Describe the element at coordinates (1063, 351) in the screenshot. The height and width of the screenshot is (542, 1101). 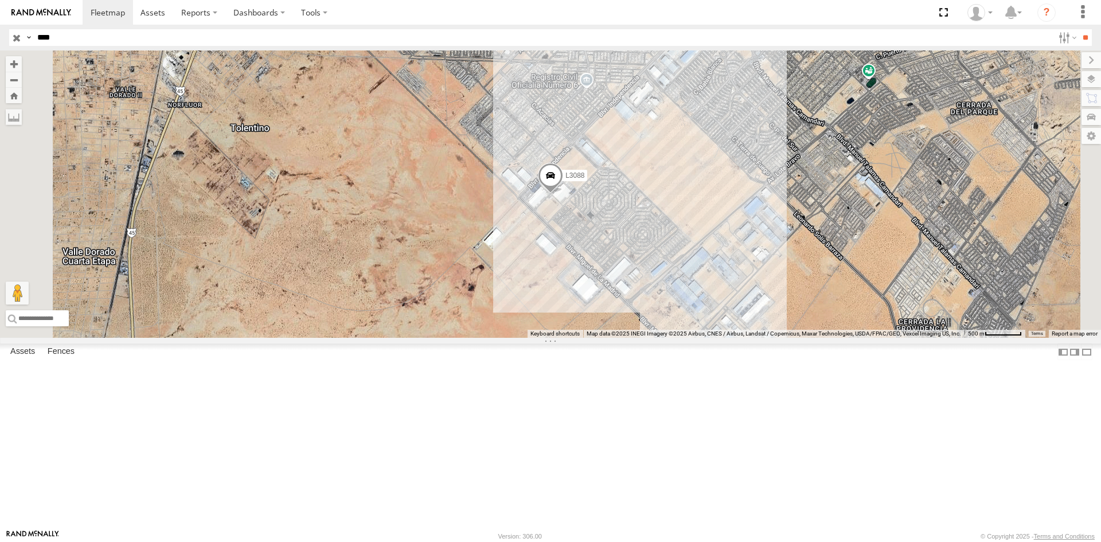
I see `label: Dock Summary Table to the Left` at that location.